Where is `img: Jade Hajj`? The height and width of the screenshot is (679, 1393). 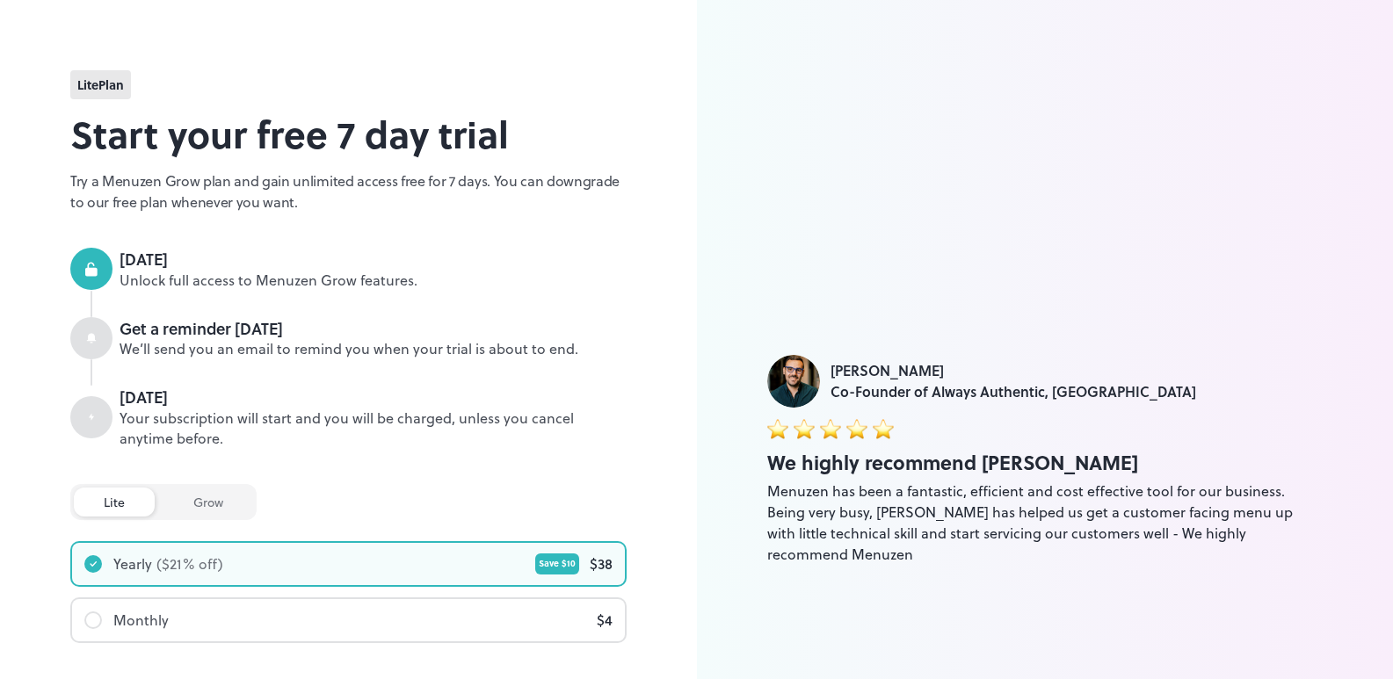
img: Jade Hajj is located at coordinates (793, 381).